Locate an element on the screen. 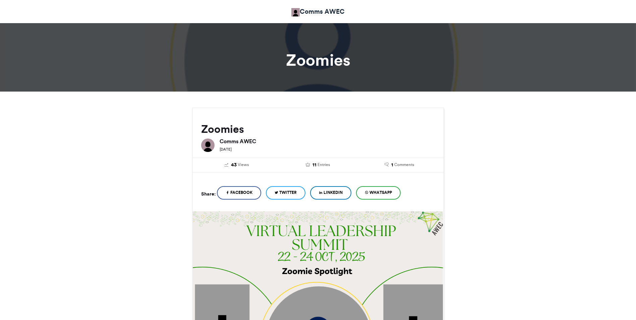 Image resolution: width=636 pixels, height=320 pixels. a: Facebook is located at coordinates (239, 193).